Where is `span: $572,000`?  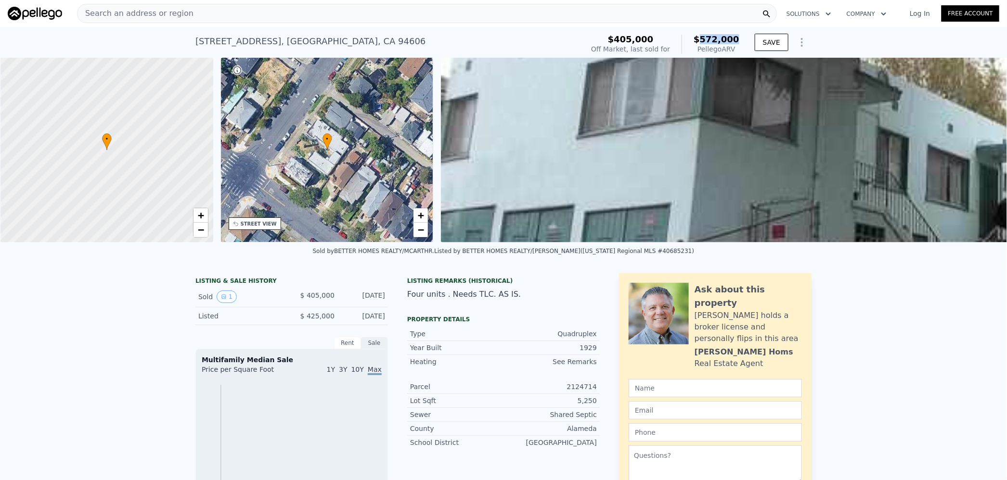
span: $572,000 is located at coordinates (716, 39).